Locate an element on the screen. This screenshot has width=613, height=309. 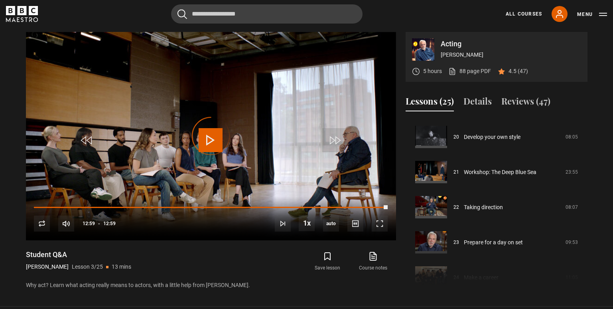
span: auto is located at coordinates (331, 223).